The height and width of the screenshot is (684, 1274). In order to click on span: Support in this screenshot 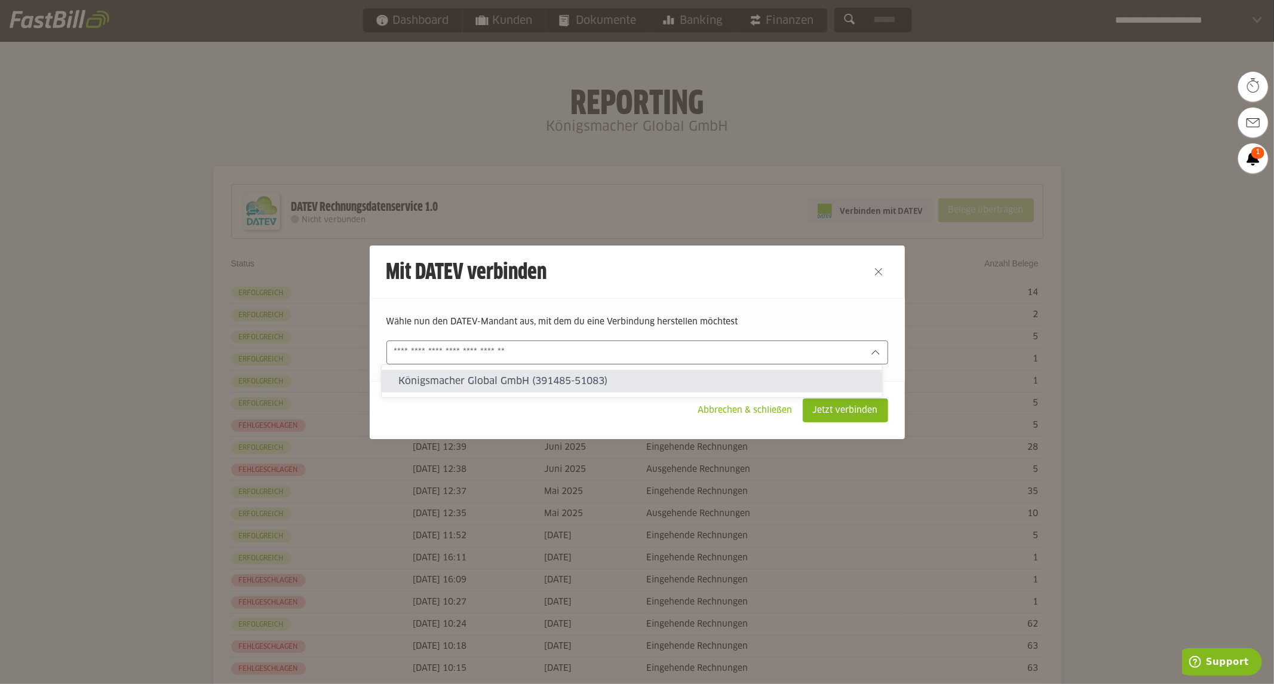, I will do `click(45, 14)`.